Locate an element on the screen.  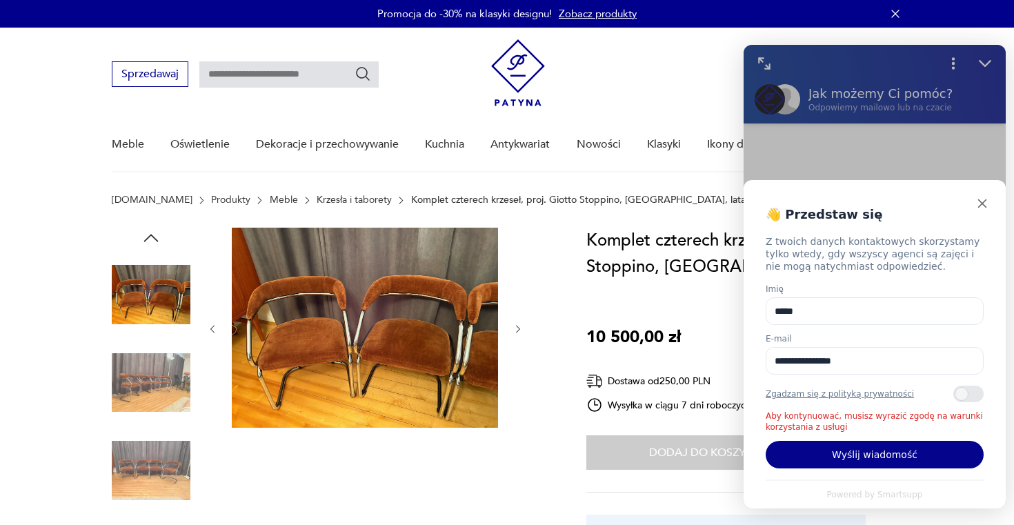
span: Powered by Smartsupp is located at coordinates (131, 450).